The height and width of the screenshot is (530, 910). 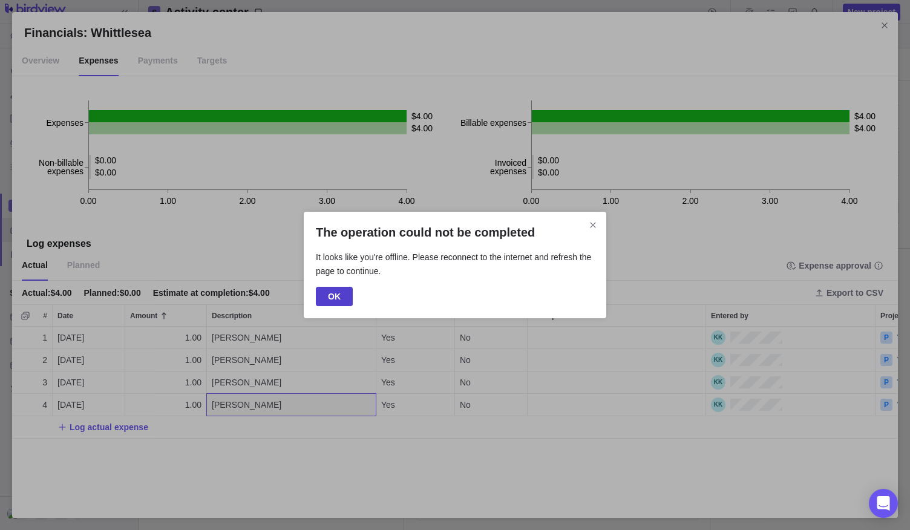 What do you see at coordinates (334, 296) in the screenshot?
I see `span: OK` at bounding box center [334, 296].